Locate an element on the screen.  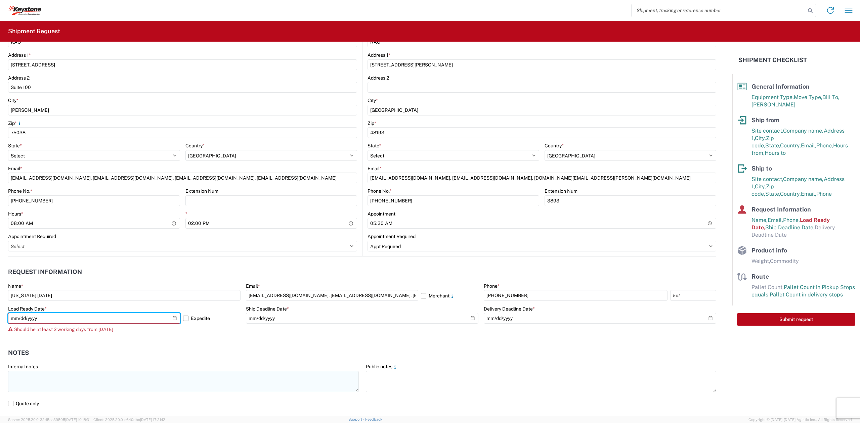
span: Server: 2025.20.0-32d5ea39505 is located at coordinates (49, 420).